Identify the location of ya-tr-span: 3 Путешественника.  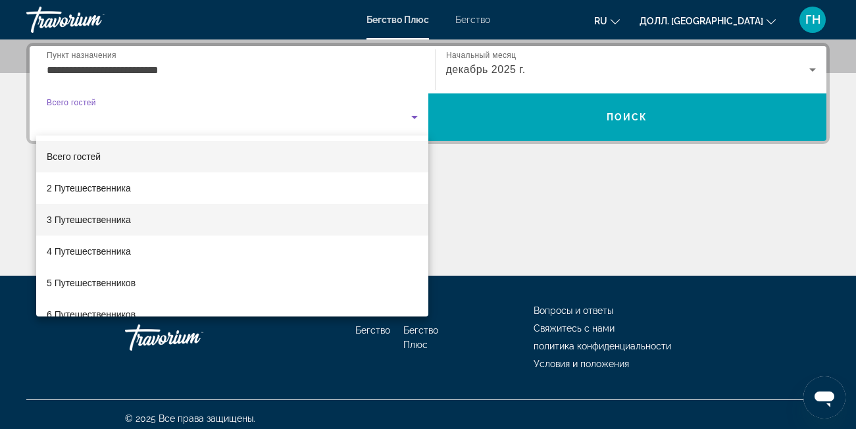
(89, 220).